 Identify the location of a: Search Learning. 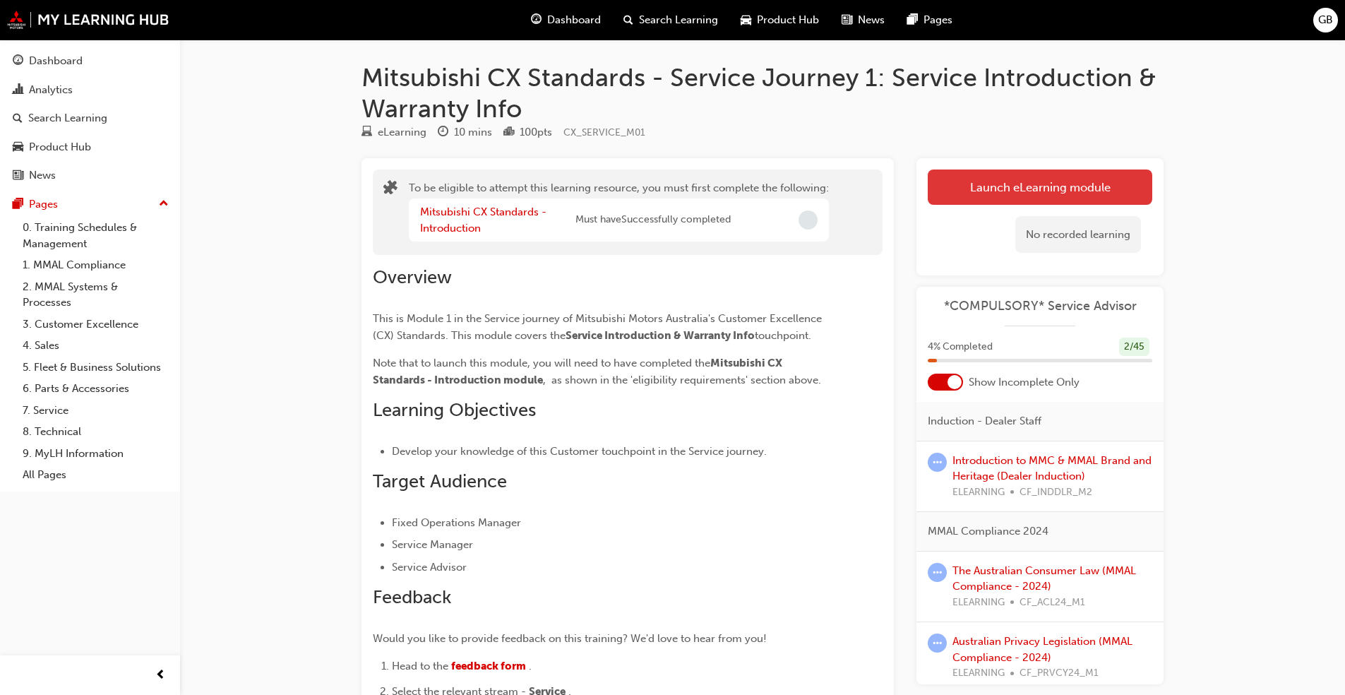
(90, 118).